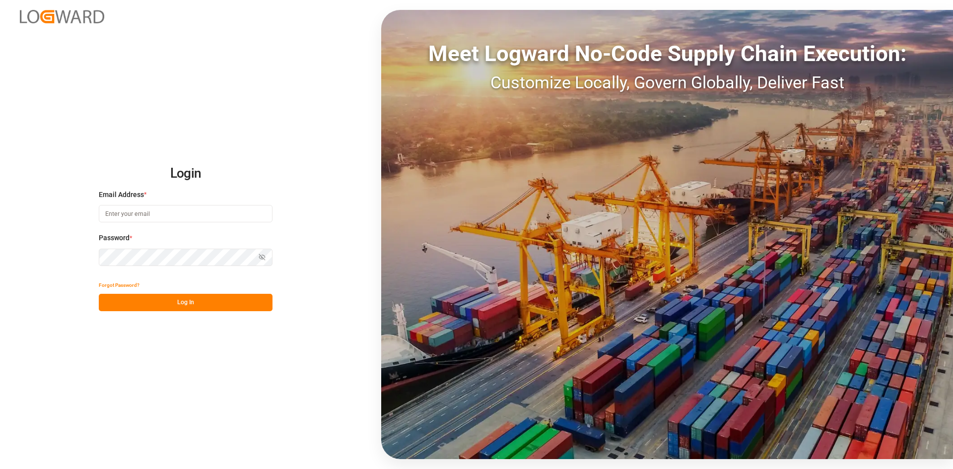 The height and width of the screenshot is (469, 953). I want to click on div: Customize Locally, Govern Globally, Deliver Fast, so click(667, 82).